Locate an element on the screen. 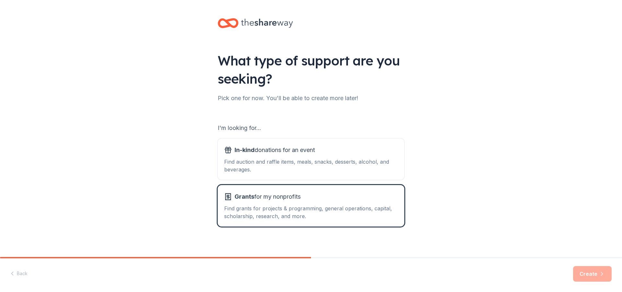 The image size is (622, 292). div: Find grants for projects & programming, general operations, capital, scholarship, research, and m... is located at coordinates (311, 212).